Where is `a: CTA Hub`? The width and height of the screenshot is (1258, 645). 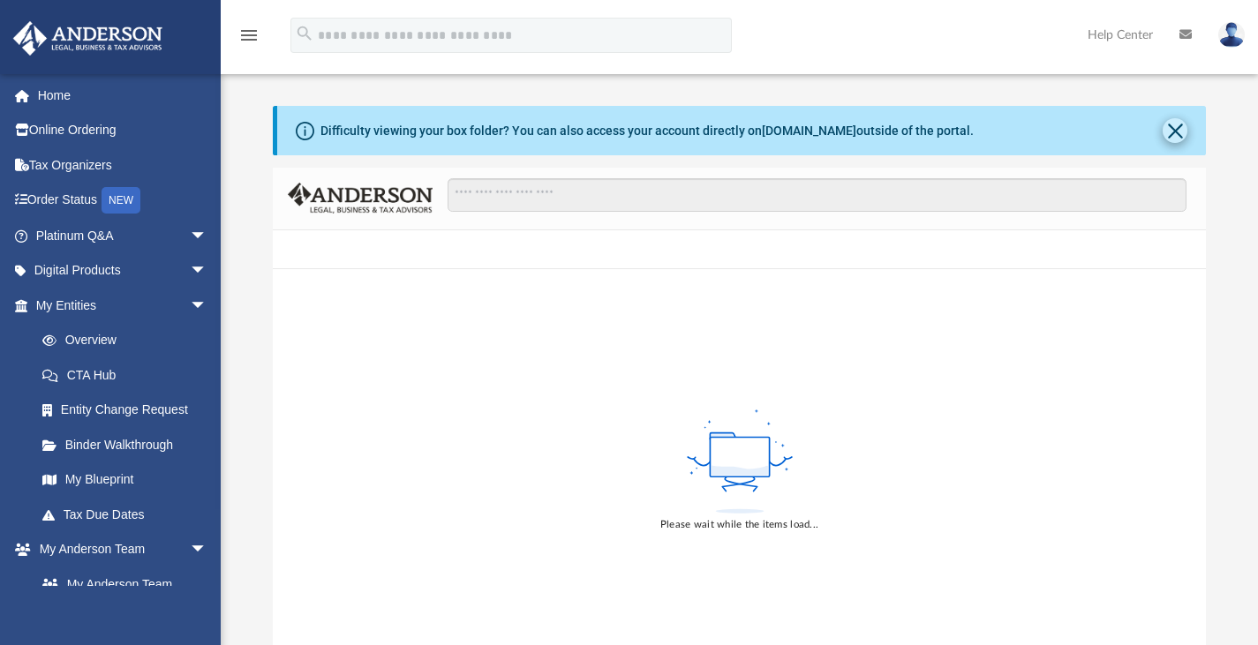
a: CTA Hub is located at coordinates (129, 375).